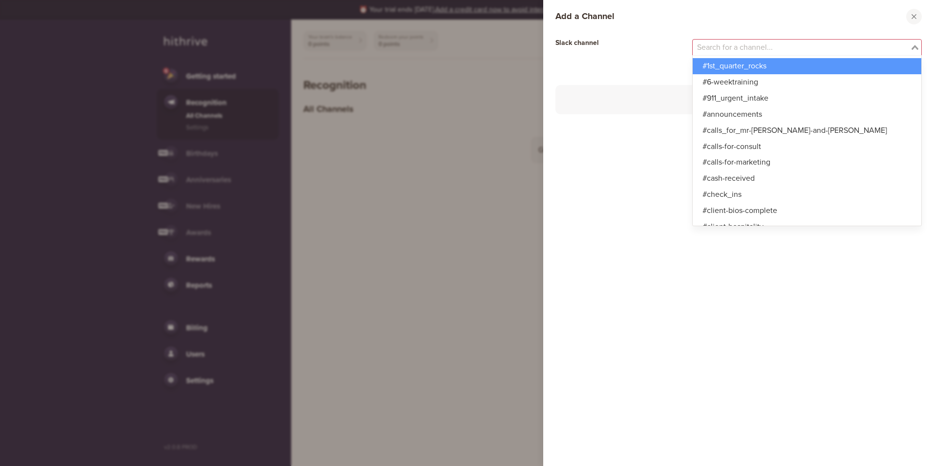  What do you see at coordinates (807, 178) in the screenshot?
I see `li: #cash-received` at bounding box center [807, 178].